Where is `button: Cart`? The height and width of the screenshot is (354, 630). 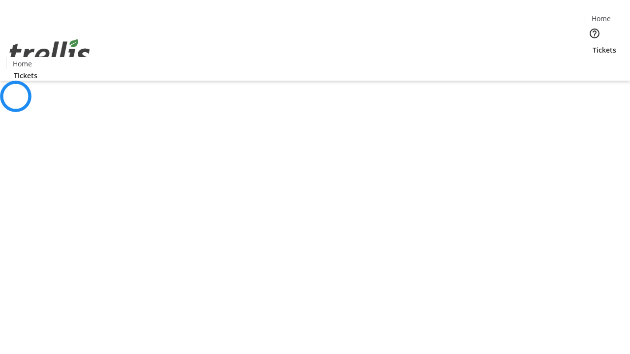
button: Cart is located at coordinates (595, 65).